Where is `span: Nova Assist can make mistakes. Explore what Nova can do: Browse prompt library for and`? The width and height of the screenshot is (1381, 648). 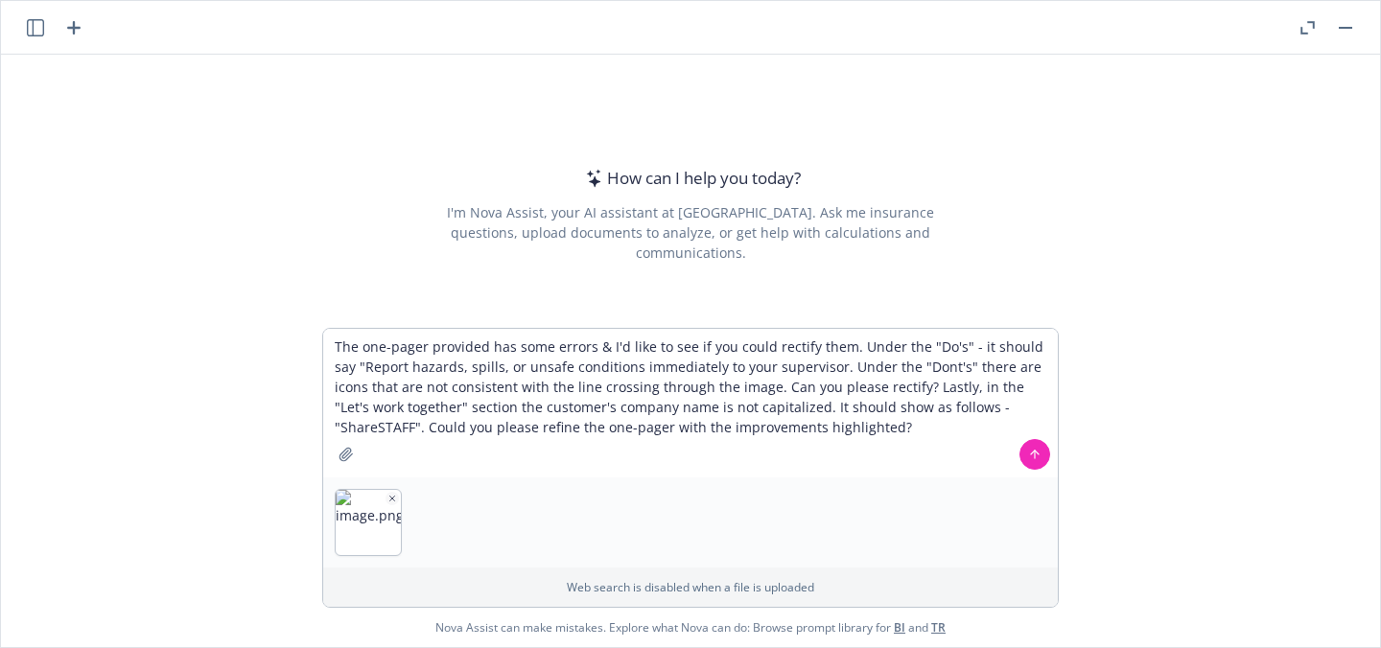
span: Nova Assist can make mistakes. Explore what Nova can do: Browse prompt library for and is located at coordinates (691, 627).